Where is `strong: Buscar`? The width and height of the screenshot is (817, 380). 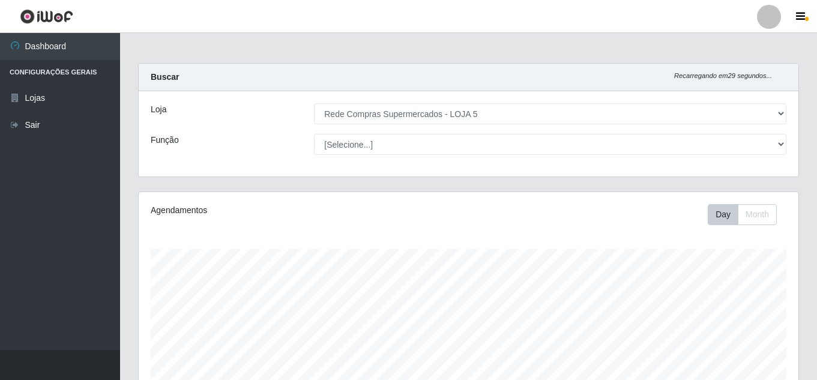 strong: Buscar is located at coordinates (165, 77).